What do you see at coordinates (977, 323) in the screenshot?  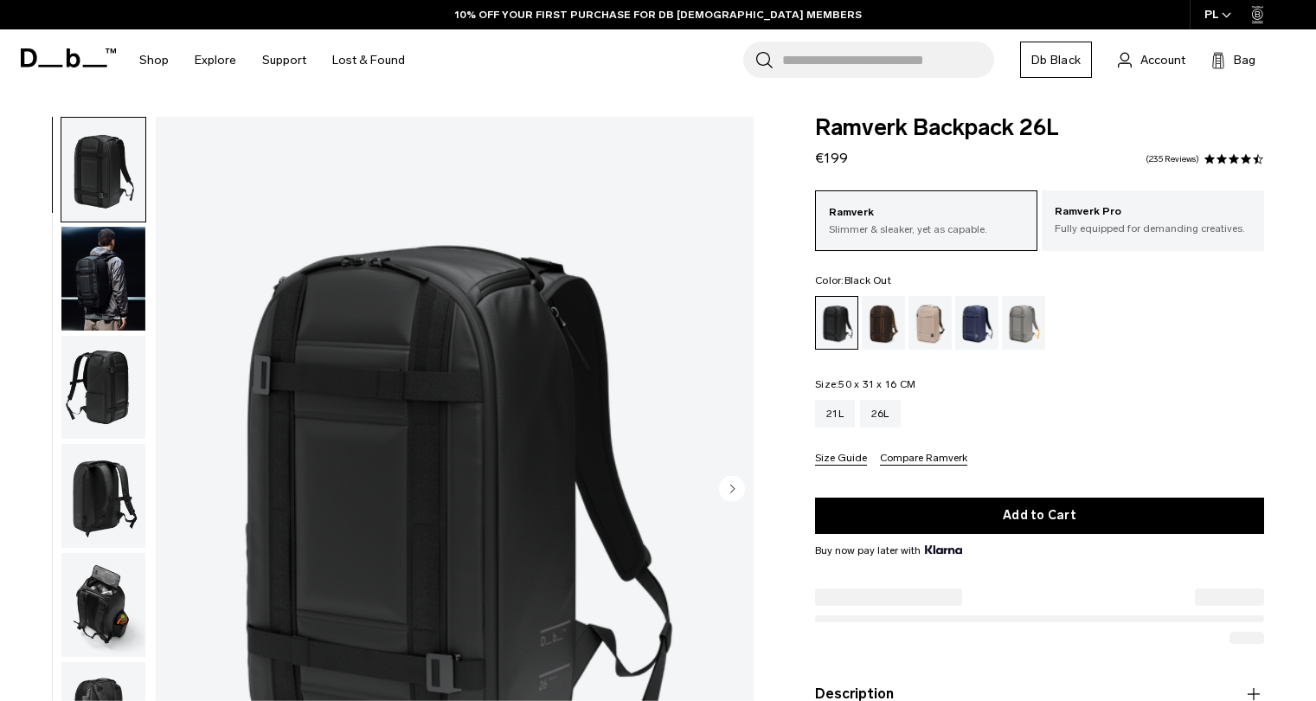 I see `a: Blue Hour` at bounding box center [977, 323].